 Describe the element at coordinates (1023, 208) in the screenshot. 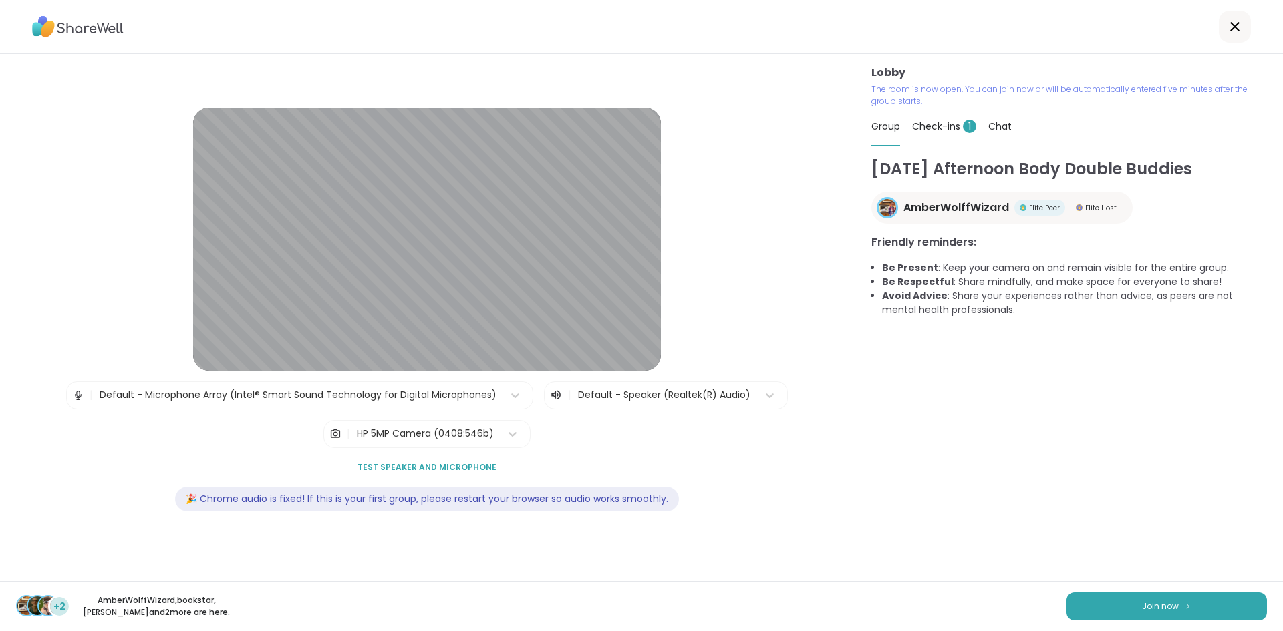

I see `img: Elite Peer` at that location.